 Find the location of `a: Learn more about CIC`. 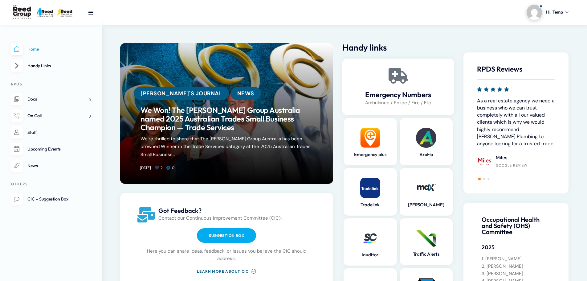

a: Learn more about CIC is located at coordinates (227, 271).